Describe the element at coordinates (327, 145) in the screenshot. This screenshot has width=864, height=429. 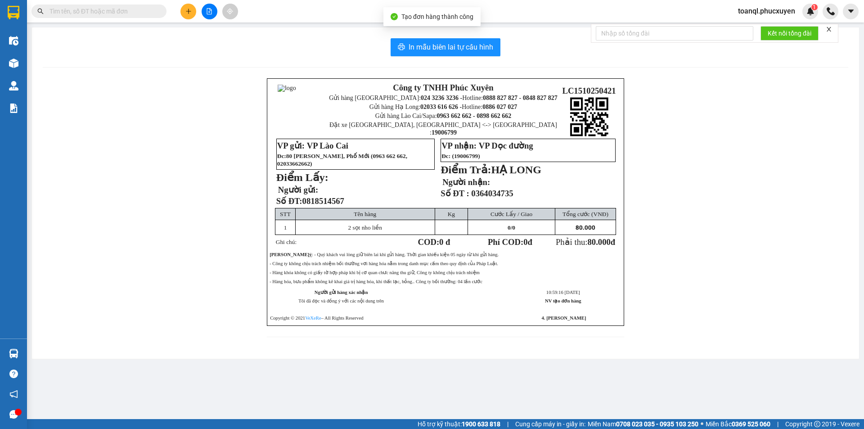
I see `span: VP Lào Cai` at that location.